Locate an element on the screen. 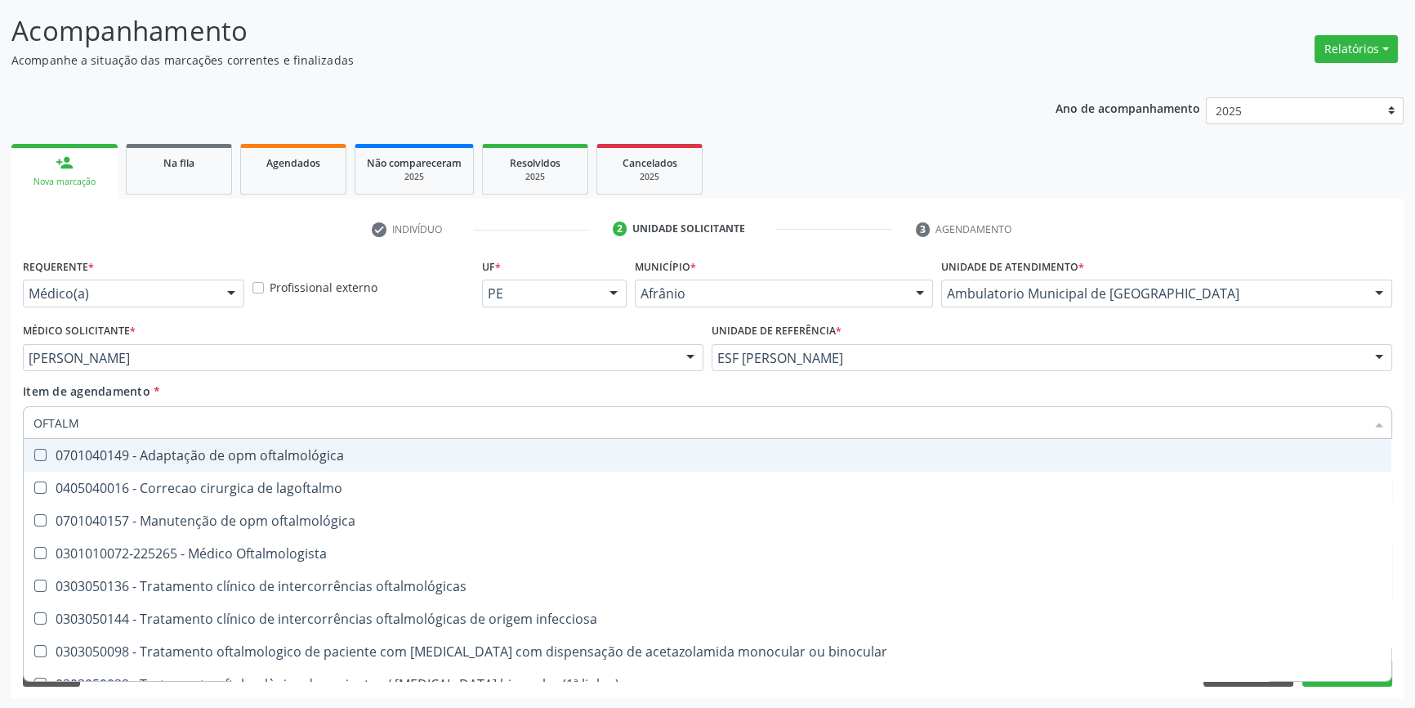  span: PE is located at coordinates (540, 293).